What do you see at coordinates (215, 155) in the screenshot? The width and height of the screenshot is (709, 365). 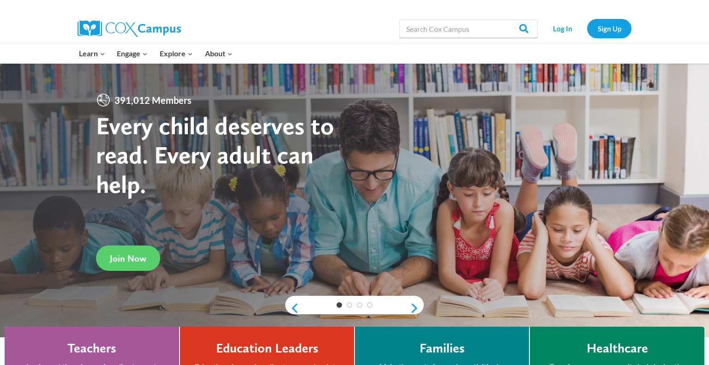 I see `strong: Every child deserves to read. Every adult can help.` at bounding box center [215, 155].